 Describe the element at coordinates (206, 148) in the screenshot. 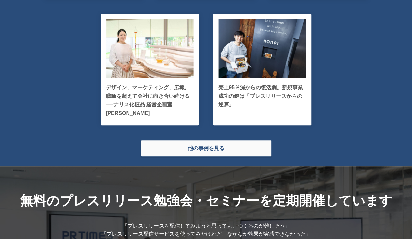

I see `a: 他の事例を見る` at that location.